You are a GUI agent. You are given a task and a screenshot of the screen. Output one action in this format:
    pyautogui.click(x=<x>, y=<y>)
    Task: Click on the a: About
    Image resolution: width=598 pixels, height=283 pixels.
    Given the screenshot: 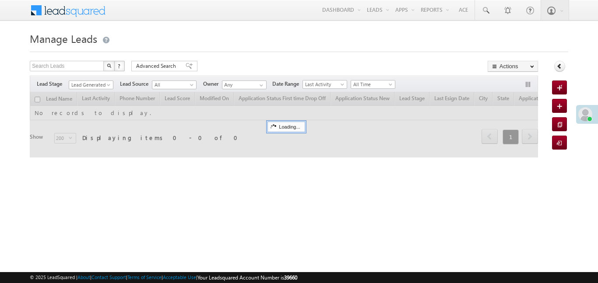 What is the action you would take?
    pyautogui.click(x=84, y=277)
    